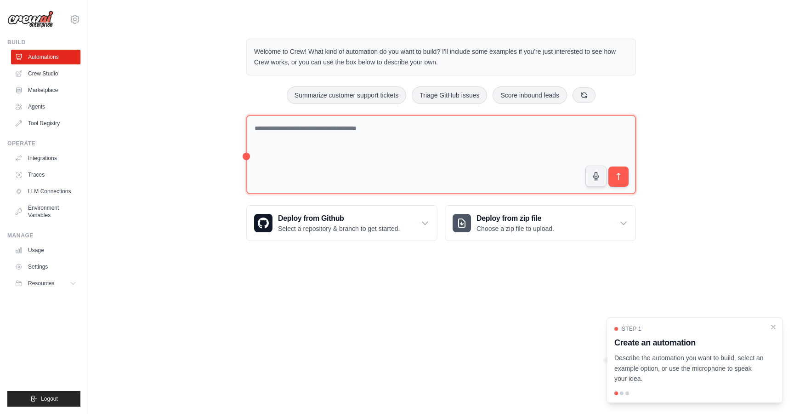 This screenshot has width=794, height=414. Describe the element at coordinates (45, 250) in the screenshot. I see `a: Usage` at that location.